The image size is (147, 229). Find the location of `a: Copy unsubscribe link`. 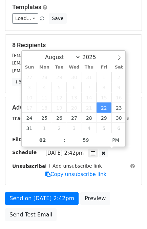

a: Copy unsubscribe link is located at coordinates (76, 174).